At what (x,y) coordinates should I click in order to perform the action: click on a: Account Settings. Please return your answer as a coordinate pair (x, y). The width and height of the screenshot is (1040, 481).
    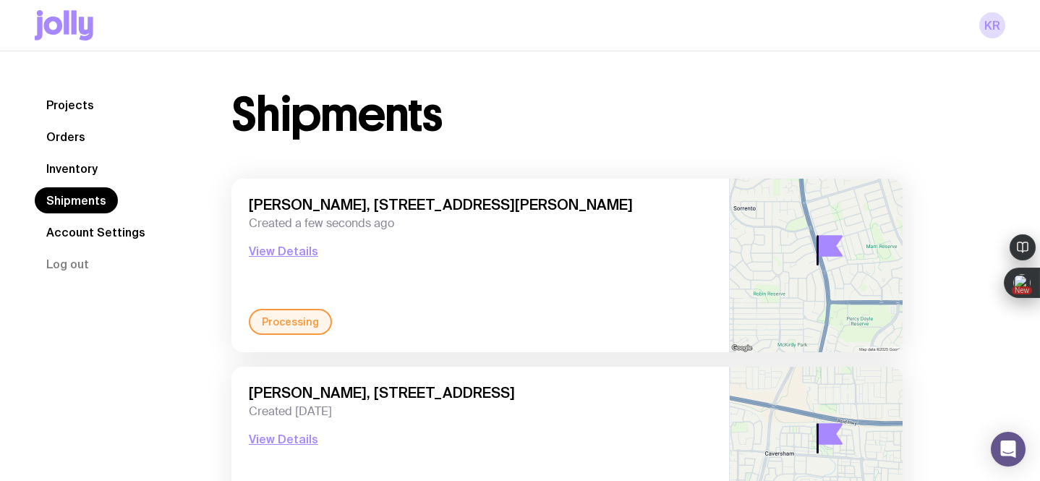
    Looking at the image, I should click on (95, 232).